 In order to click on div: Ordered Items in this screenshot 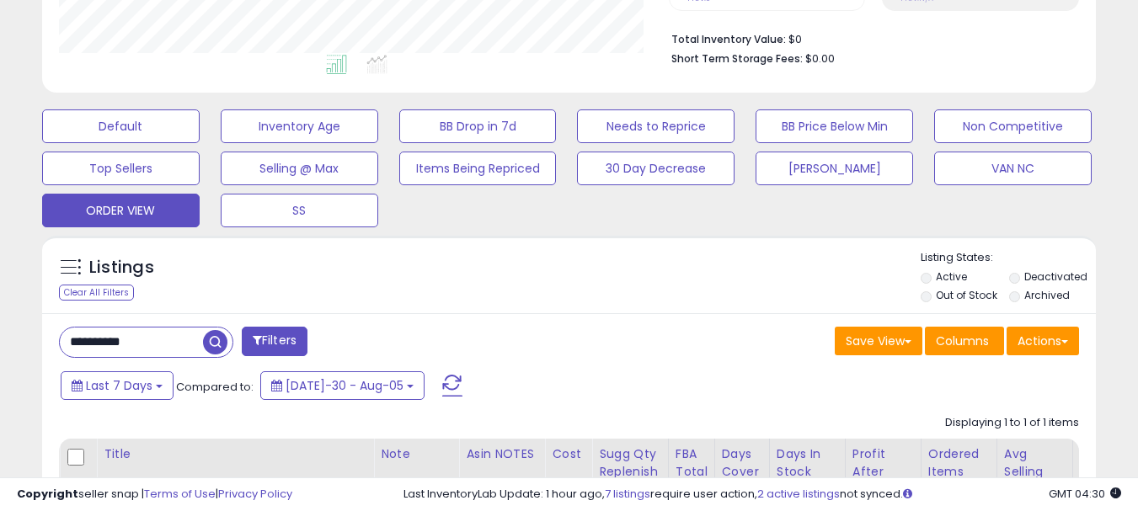, I will do `click(958, 463)`.